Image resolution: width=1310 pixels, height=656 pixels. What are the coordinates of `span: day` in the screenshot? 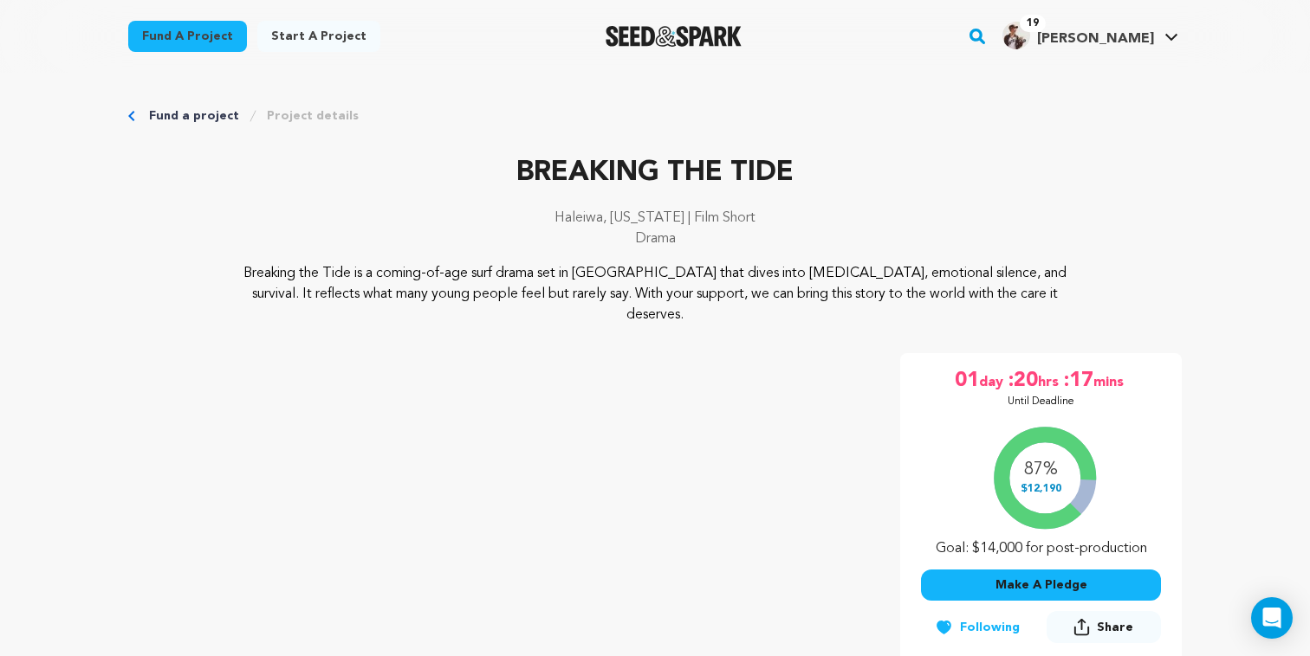 It's located at (993, 381).